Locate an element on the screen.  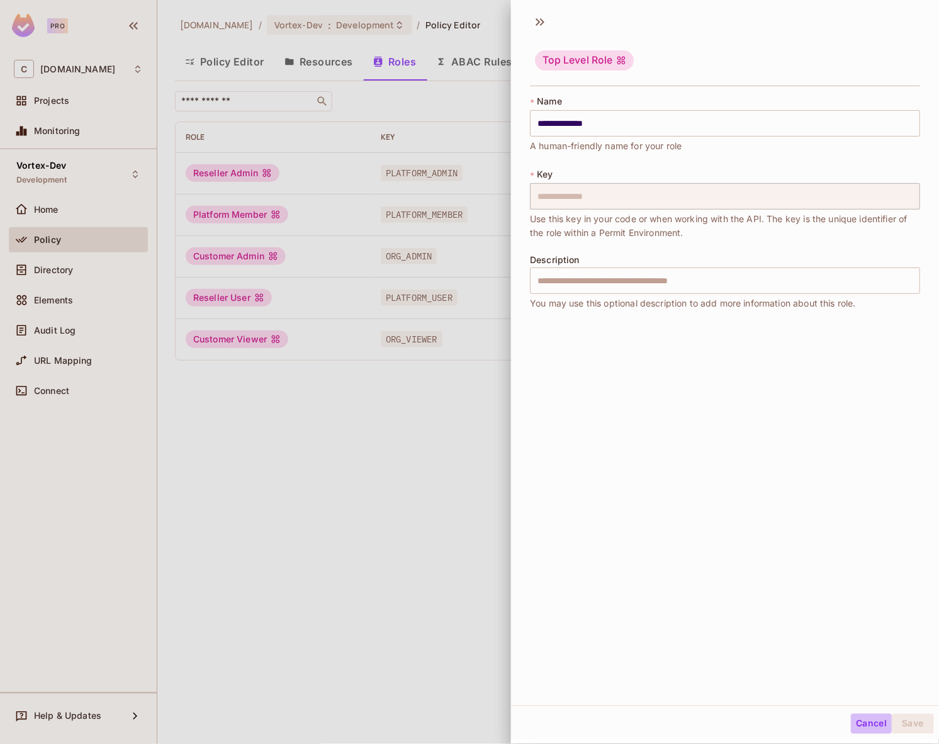
span: Name is located at coordinates (549, 101).